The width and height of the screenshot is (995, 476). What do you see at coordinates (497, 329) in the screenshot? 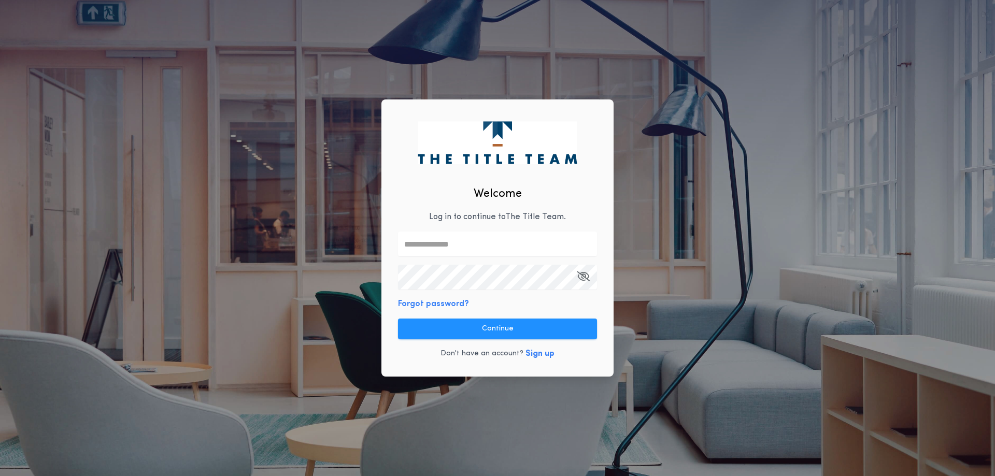
I see `button: Continue` at bounding box center [497, 329].